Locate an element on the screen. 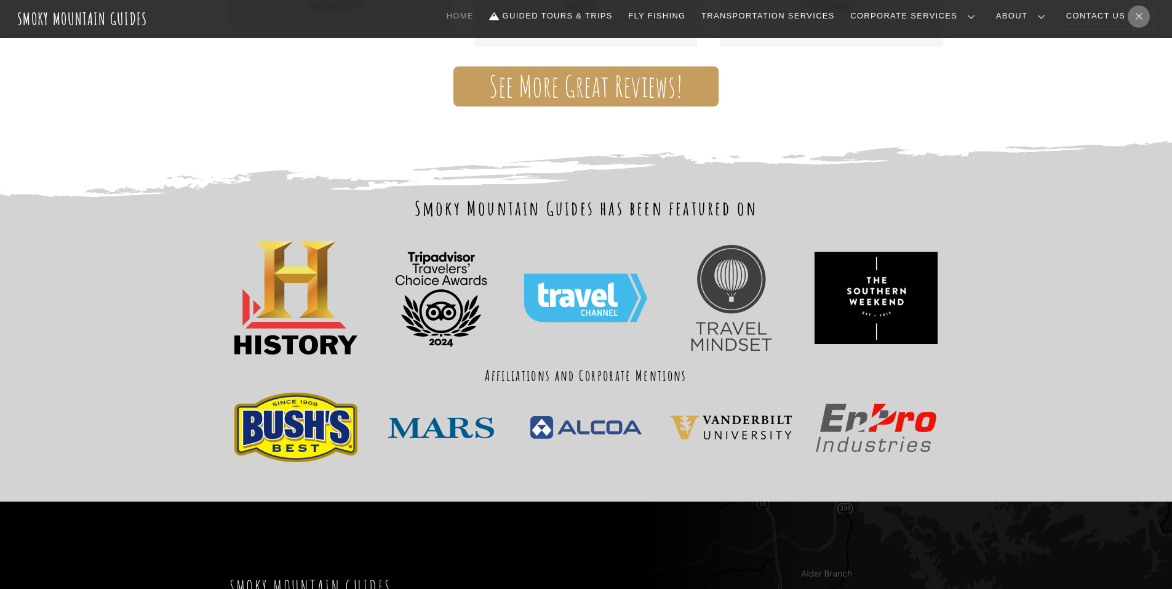  a: Transportation Services is located at coordinates (768, 16).